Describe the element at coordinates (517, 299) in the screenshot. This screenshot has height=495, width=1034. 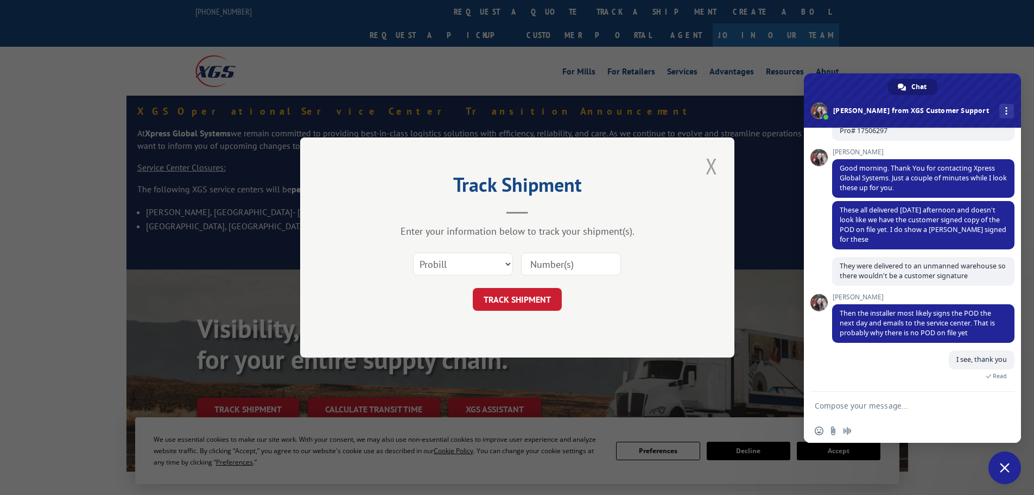
I see `button: TRACK SHIPMENT` at that location.